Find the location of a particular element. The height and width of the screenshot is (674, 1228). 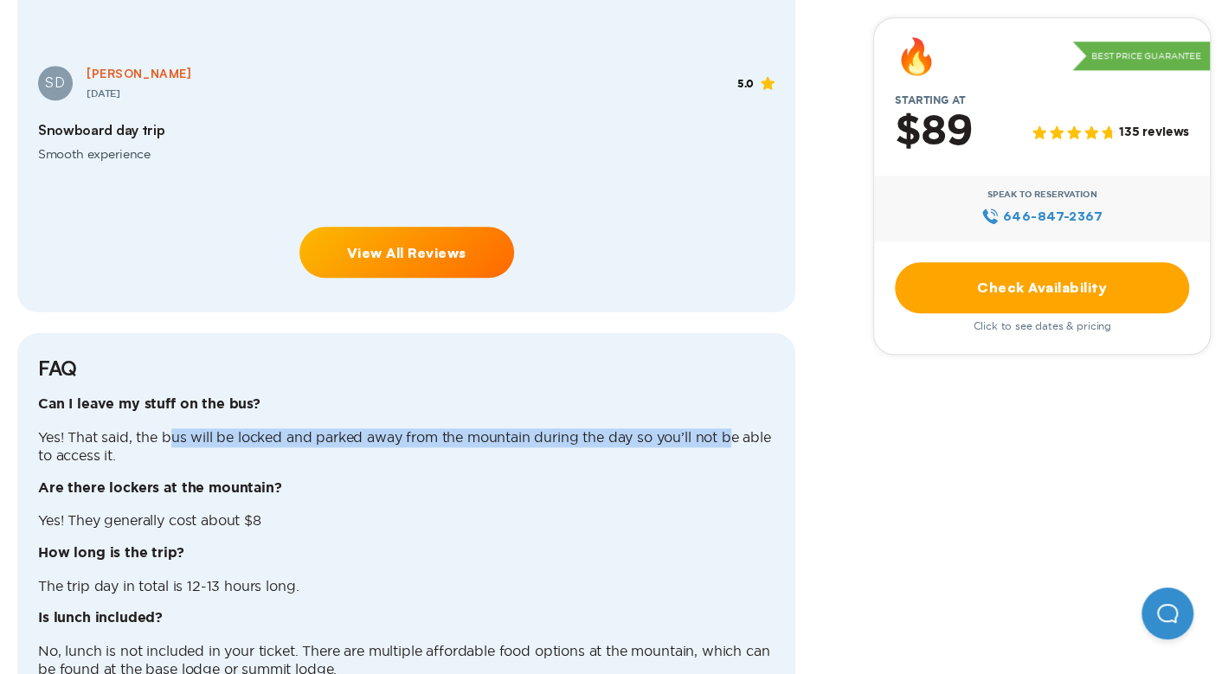

p: Are there lockers at the mountain? is located at coordinates (406, 489).